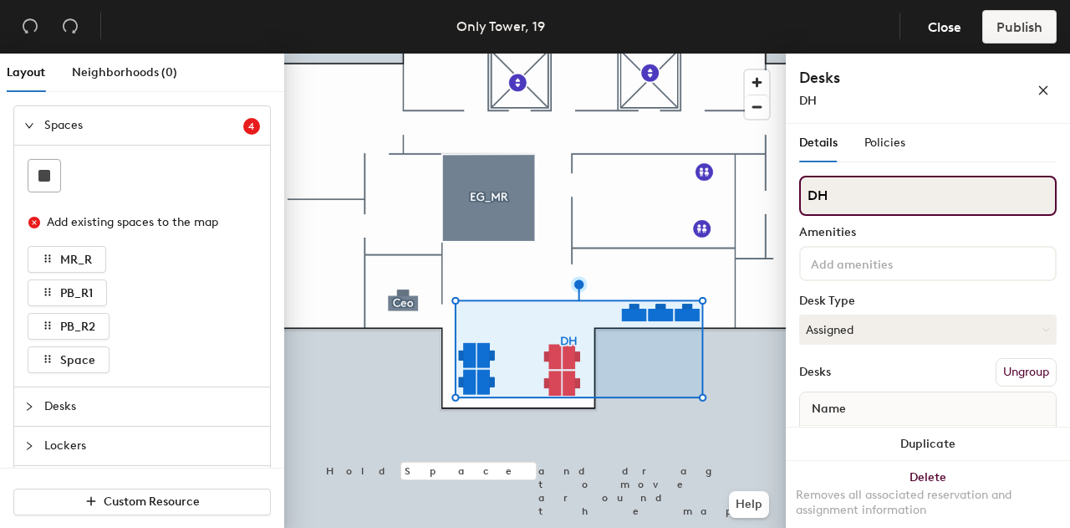 This screenshot has width=1070, height=528. I want to click on sup: 4, so click(252, 126).